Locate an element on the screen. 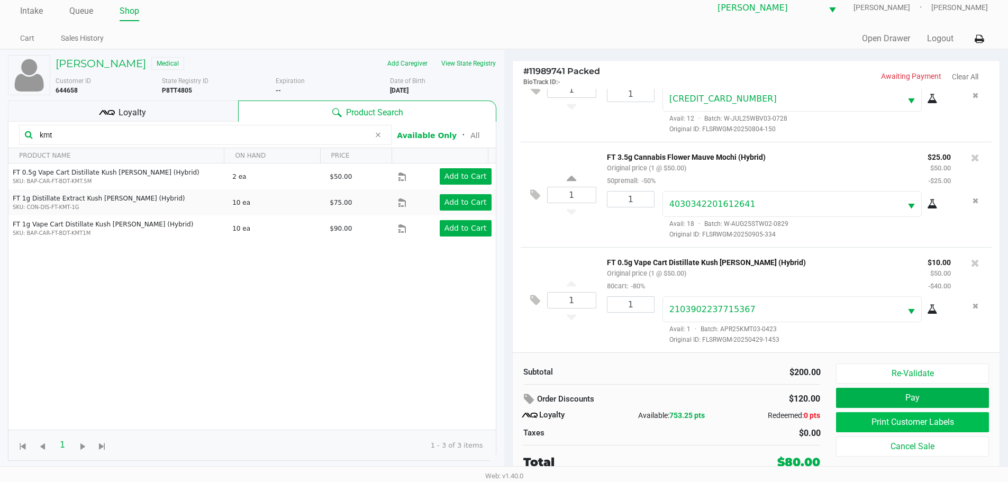 The height and width of the screenshot is (482, 1008). td: 10 ea is located at coordinates (276, 202).